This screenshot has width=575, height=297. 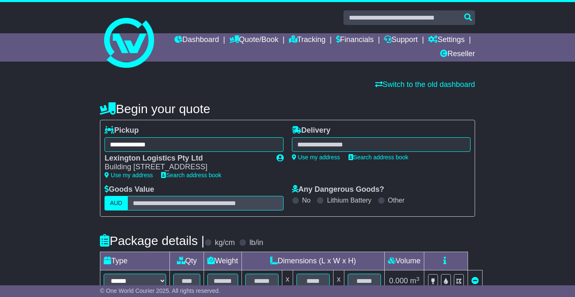 What do you see at coordinates (196, 40) in the screenshot?
I see `a: Dashboard` at bounding box center [196, 40].